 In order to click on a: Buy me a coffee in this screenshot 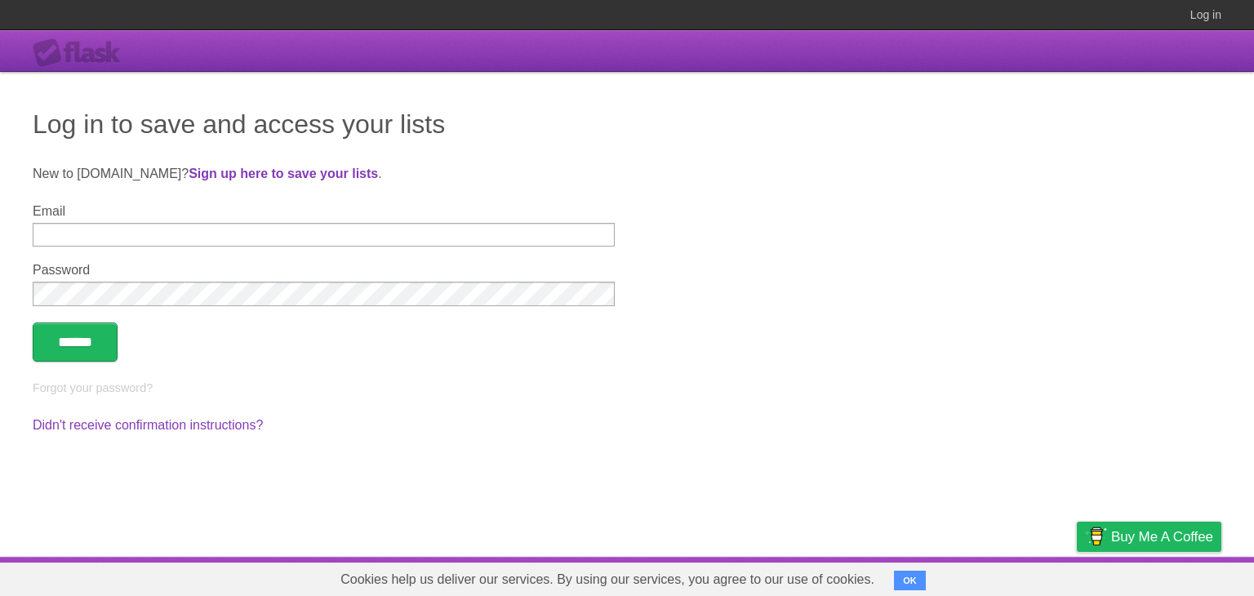, I will do `click(1148, 536)`.